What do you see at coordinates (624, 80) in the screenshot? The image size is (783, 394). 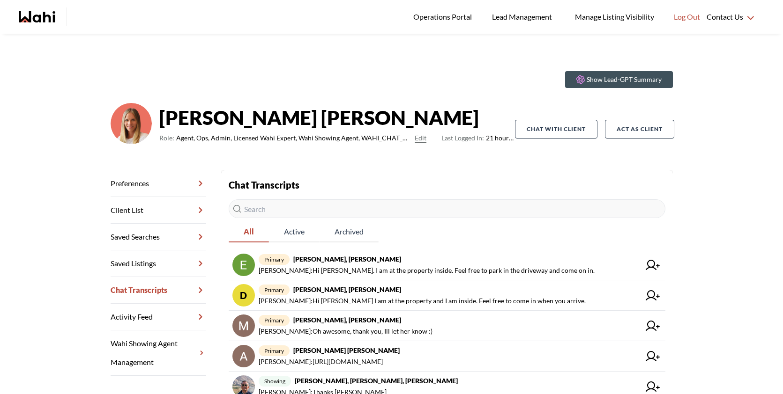 I see `p: Show Lead-GPT Summary` at bounding box center [624, 80].